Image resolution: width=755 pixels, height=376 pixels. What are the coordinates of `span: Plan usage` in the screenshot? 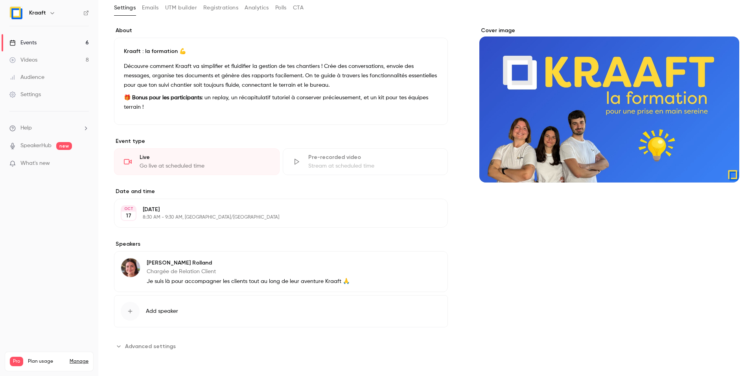 It's located at (46, 362).